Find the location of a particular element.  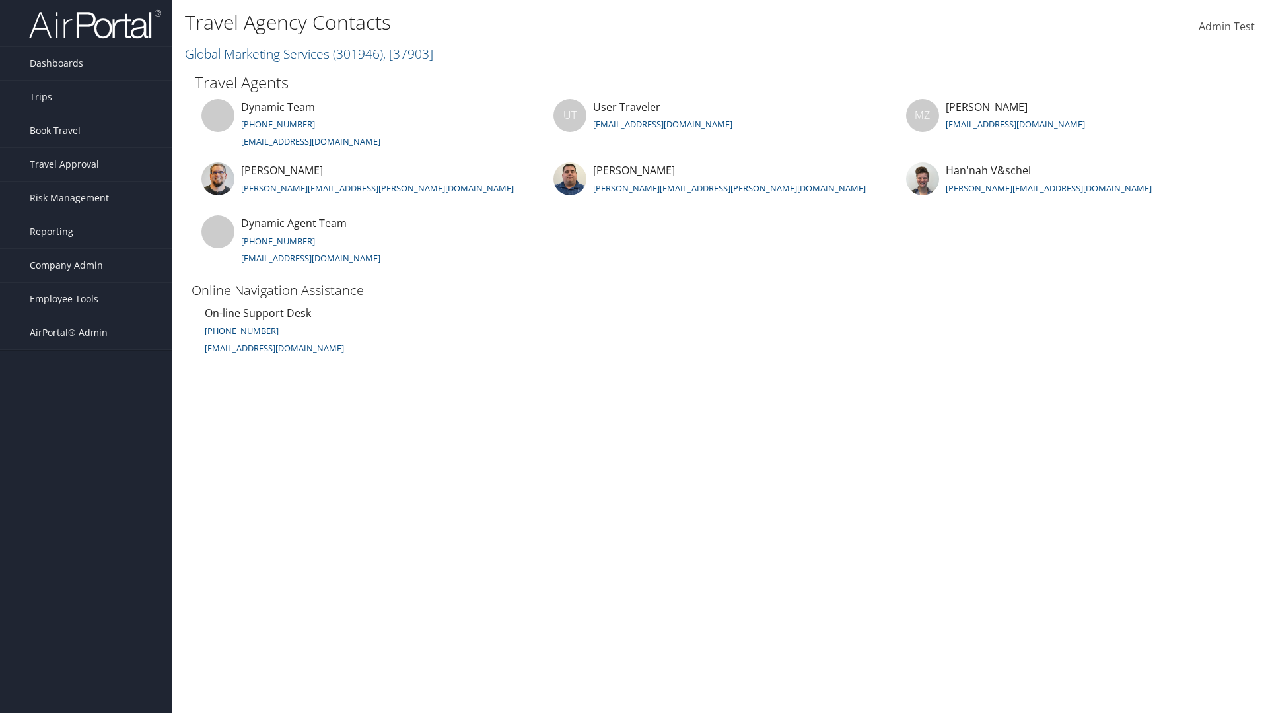

h1: Travel Agency Contacts is located at coordinates (542, 22).